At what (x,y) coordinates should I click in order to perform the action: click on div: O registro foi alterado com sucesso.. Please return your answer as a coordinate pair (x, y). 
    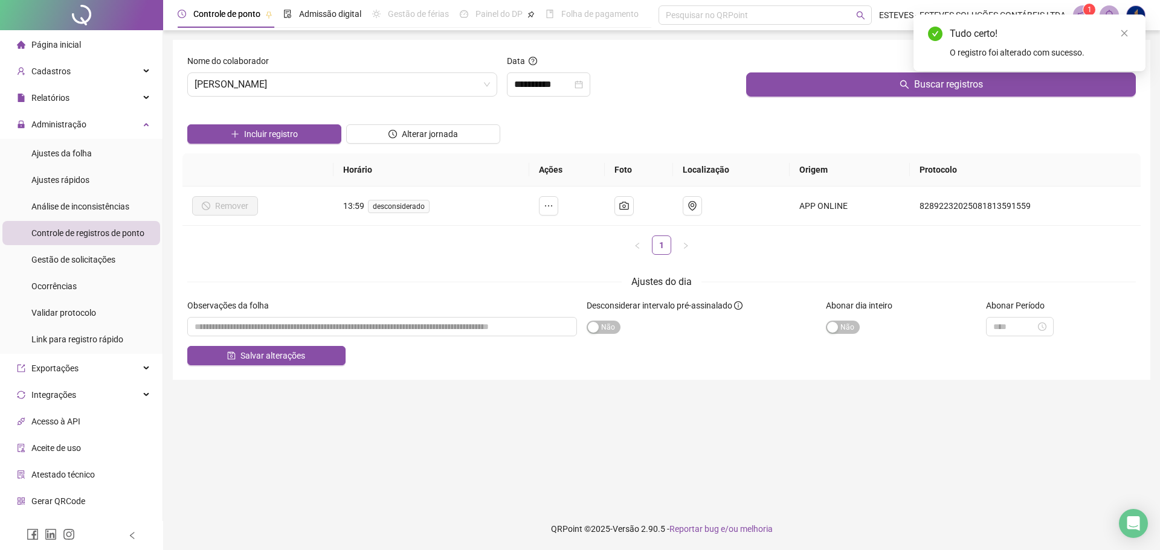
    Looking at the image, I should click on (1040, 53).